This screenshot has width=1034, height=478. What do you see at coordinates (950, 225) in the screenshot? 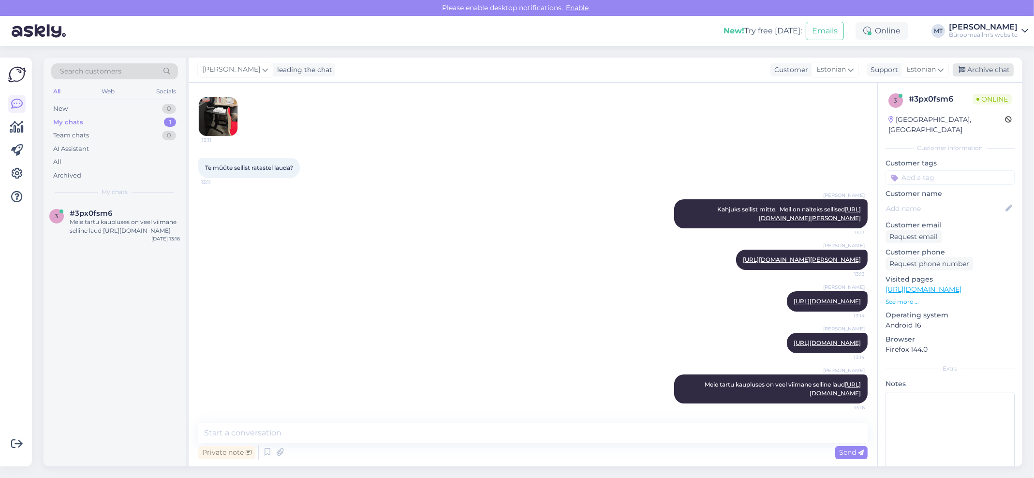
I see `p: Customer email` at bounding box center [950, 225].